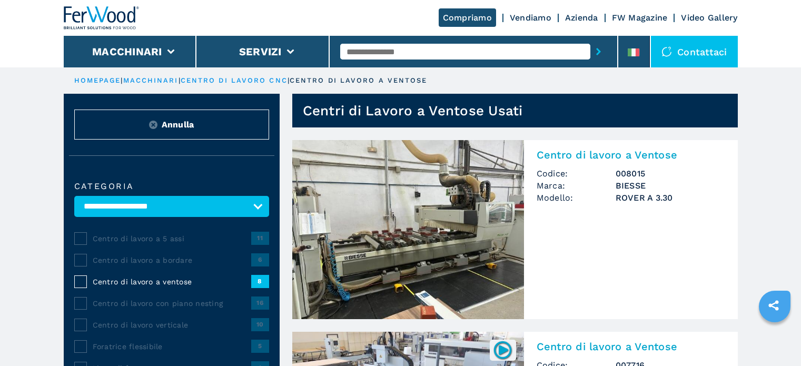 The width and height of the screenshot is (801, 366). What do you see at coordinates (260, 52) in the screenshot?
I see `button: Servizi` at bounding box center [260, 52].